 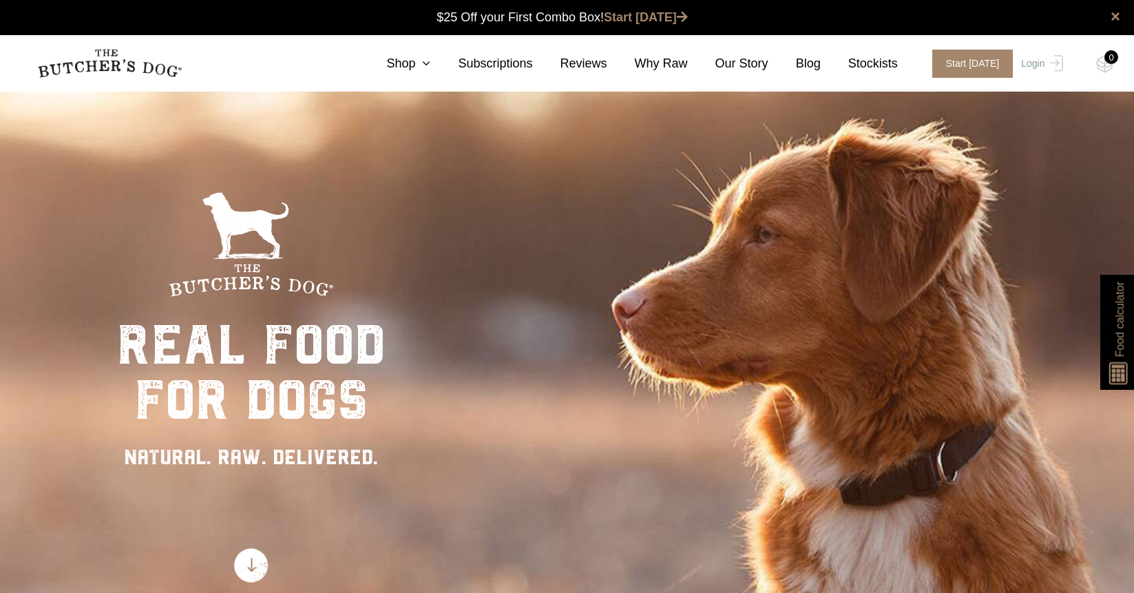 I want to click on a: Shop, so click(x=395, y=63).